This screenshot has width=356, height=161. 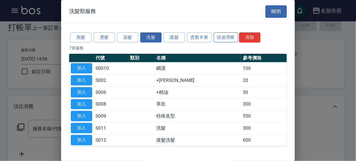 I want to click on td: 30, so click(x=264, y=92).